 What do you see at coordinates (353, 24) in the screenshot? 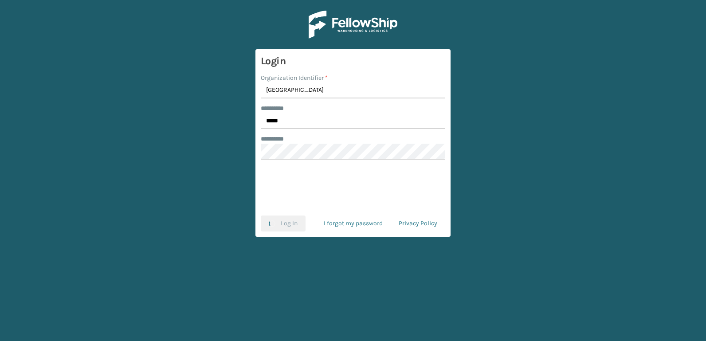
I see `img: Logo` at bounding box center [353, 24].